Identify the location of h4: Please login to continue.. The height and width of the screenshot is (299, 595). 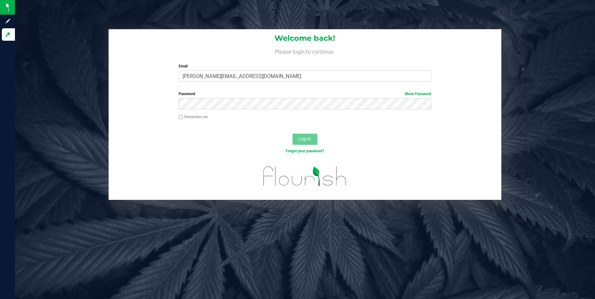
(305, 51).